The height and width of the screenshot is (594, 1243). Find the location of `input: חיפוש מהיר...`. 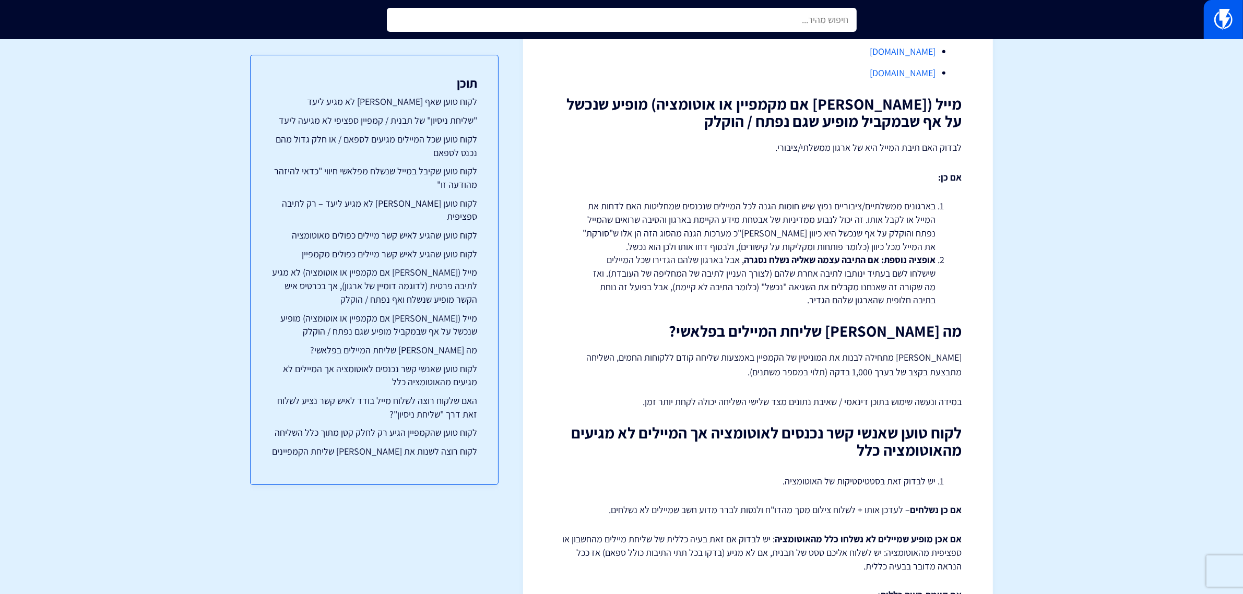

input: חיפוש מהיר... is located at coordinates (622, 20).